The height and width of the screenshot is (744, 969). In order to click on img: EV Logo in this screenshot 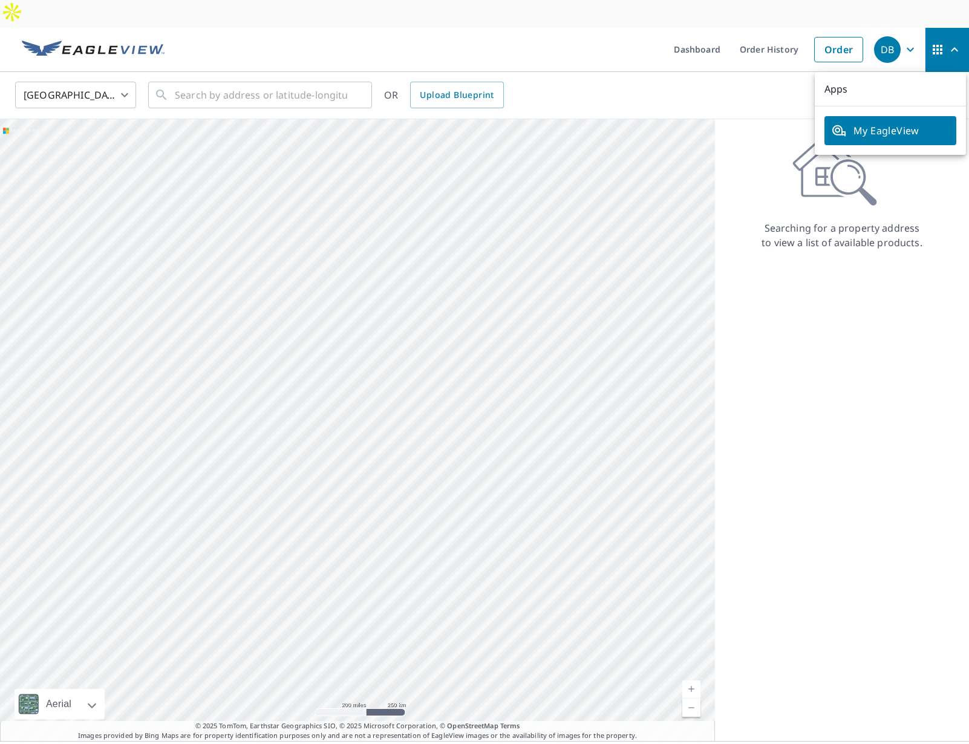, I will do `click(93, 50)`.